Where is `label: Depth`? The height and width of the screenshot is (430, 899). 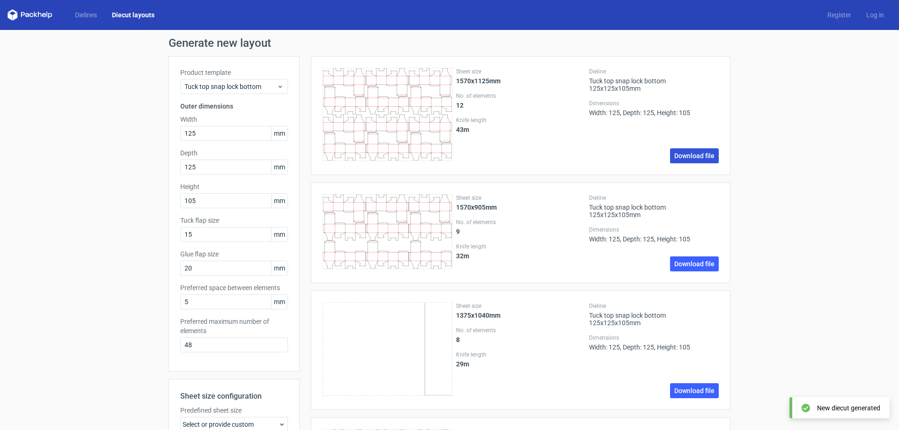
label: Depth is located at coordinates (234, 153).